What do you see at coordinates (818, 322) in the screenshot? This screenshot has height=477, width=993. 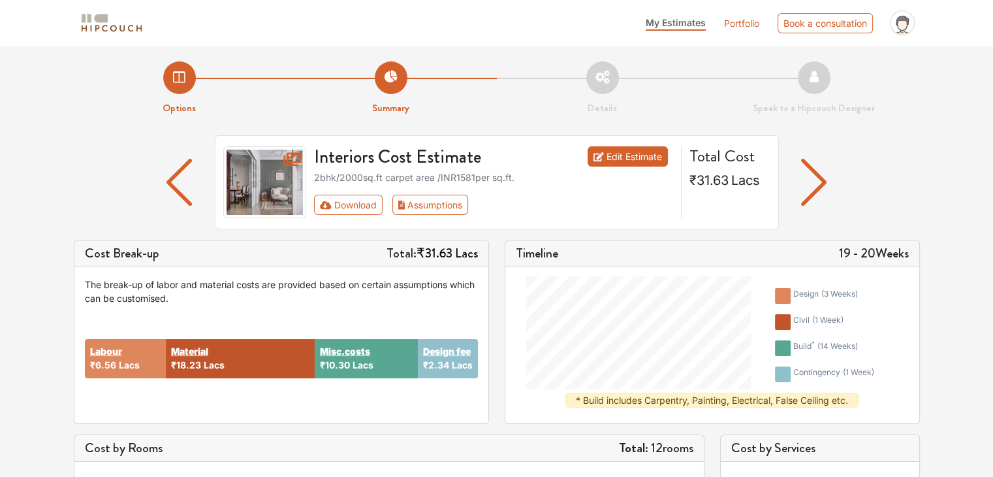 I see `div: civil` at bounding box center [818, 322].